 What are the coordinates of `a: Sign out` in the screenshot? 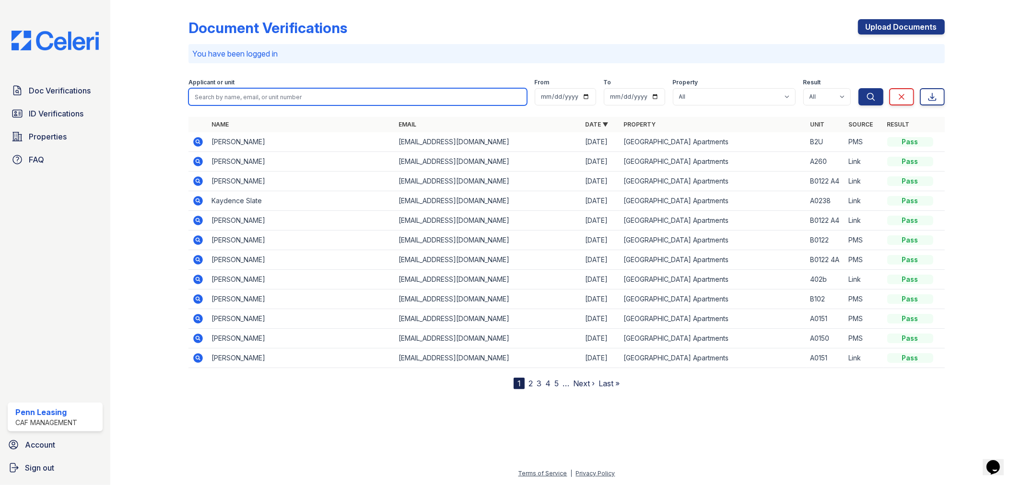 It's located at (55, 468).